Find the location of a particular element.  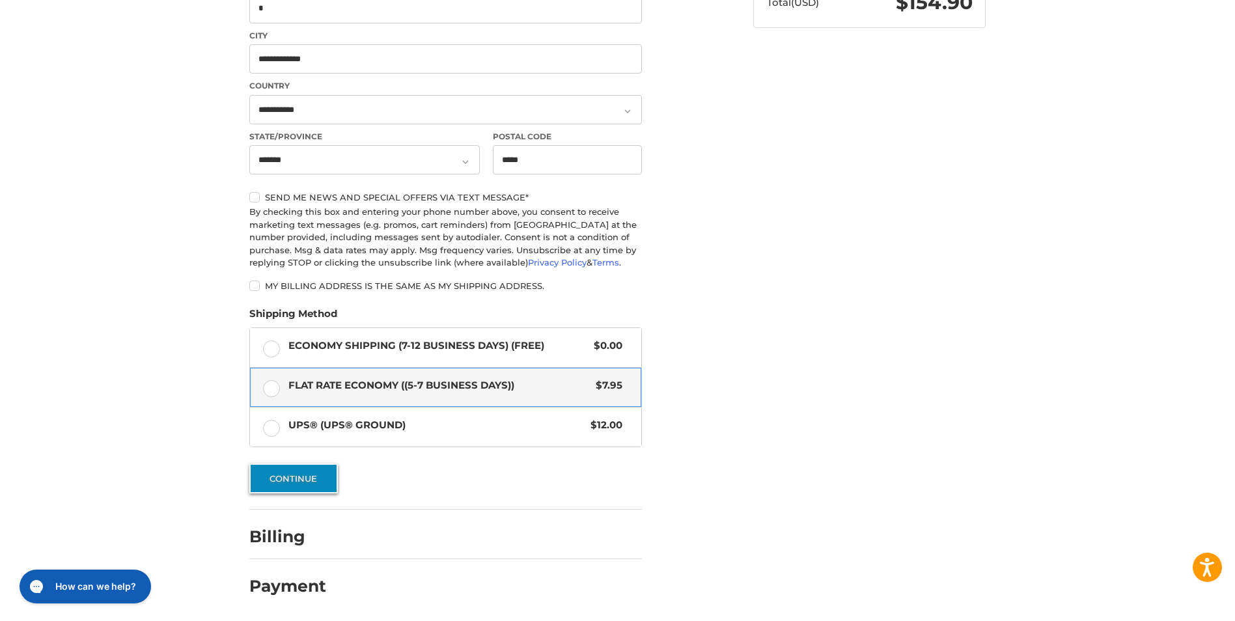

a: Privacy Policy is located at coordinates (557, 262).